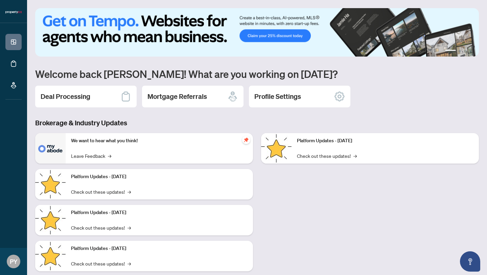  What do you see at coordinates (50, 220) in the screenshot?
I see `img: Platform Updates - July 21, 2025` at bounding box center [50, 220].